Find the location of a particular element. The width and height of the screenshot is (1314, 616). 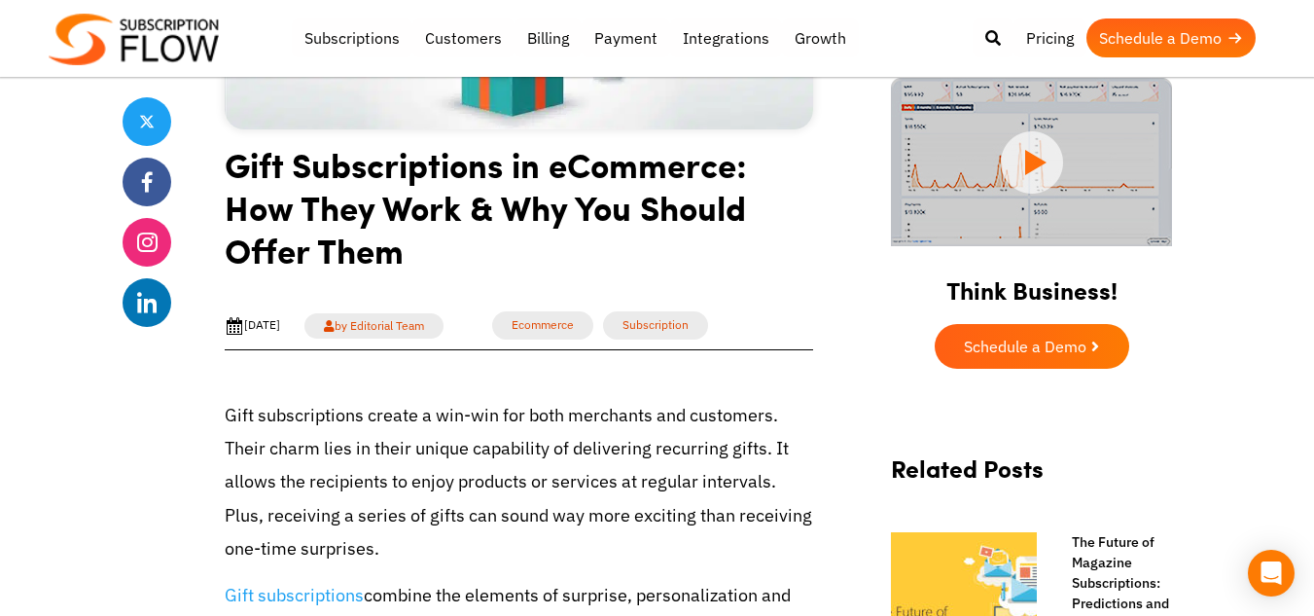

h2: Think Business! is located at coordinates (1032, 283).